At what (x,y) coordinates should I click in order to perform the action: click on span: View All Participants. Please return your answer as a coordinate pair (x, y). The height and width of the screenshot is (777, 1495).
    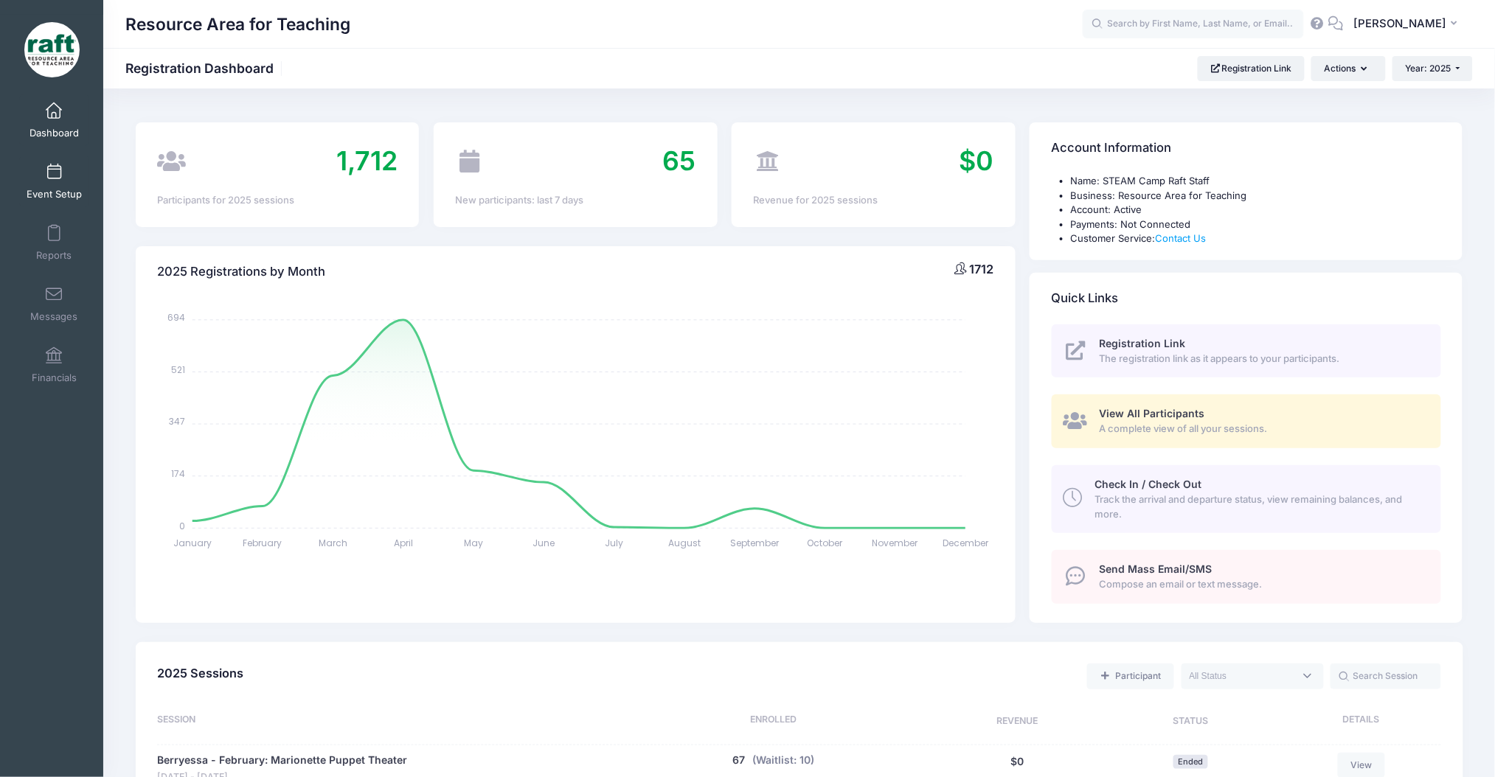
    Looking at the image, I should click on (1152, 413).